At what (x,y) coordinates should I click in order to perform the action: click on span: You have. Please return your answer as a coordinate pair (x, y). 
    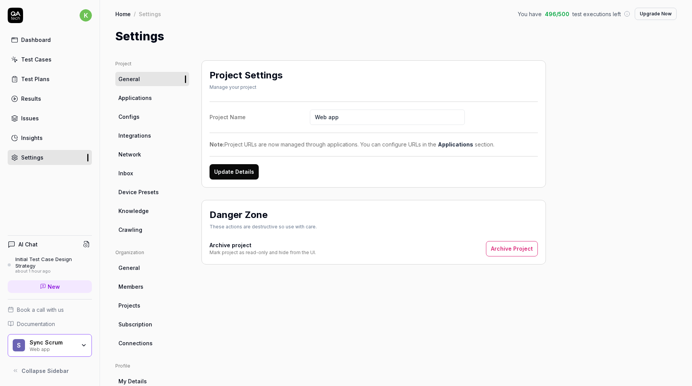
    Looking at the image, I should click on (530, 14).